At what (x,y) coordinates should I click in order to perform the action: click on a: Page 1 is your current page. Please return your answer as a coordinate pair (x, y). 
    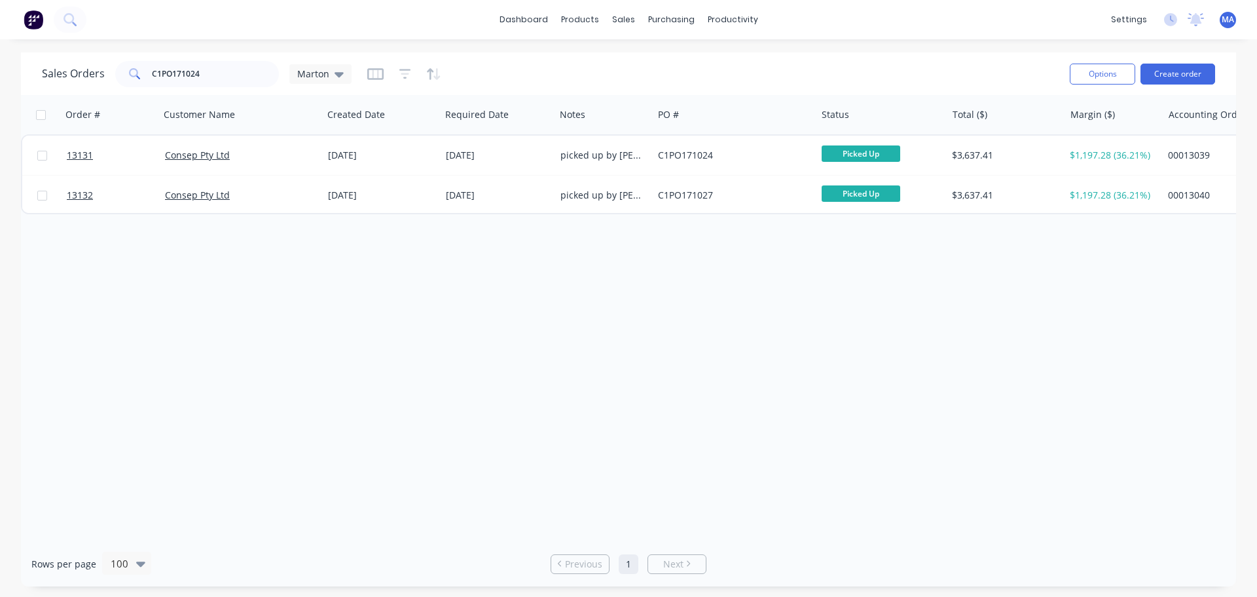
    Looking at the image, I should click on (629, 564).